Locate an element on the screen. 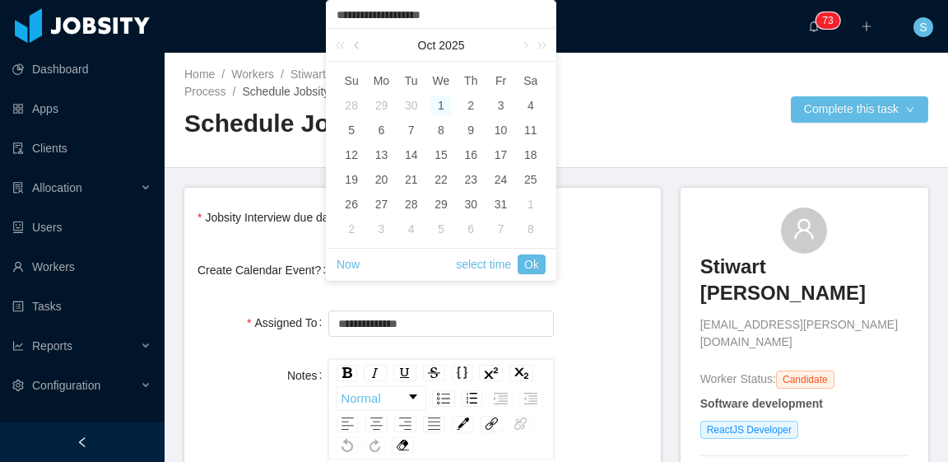 Image resolution: width=948 pixels, height=462 pixels. td: October 8, 2025 is located at coordinates (441, 130).